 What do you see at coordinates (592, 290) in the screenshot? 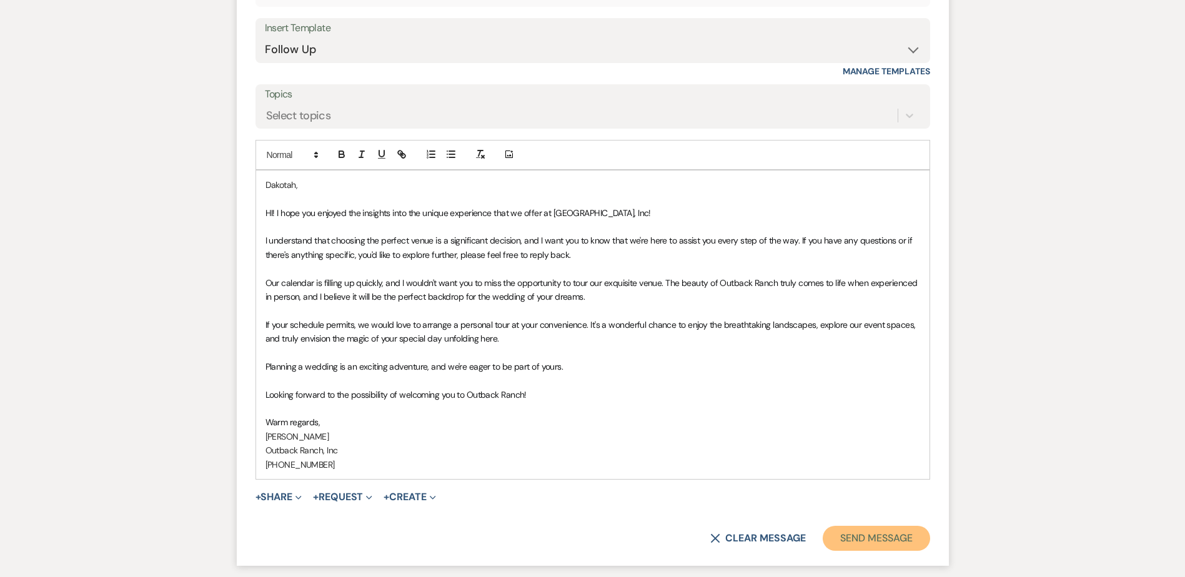
I see `span: Our calendar is filling up quickly, and I wouldn't want you to miss the opportunity to tour our e...` at bounding box center [592, 290].